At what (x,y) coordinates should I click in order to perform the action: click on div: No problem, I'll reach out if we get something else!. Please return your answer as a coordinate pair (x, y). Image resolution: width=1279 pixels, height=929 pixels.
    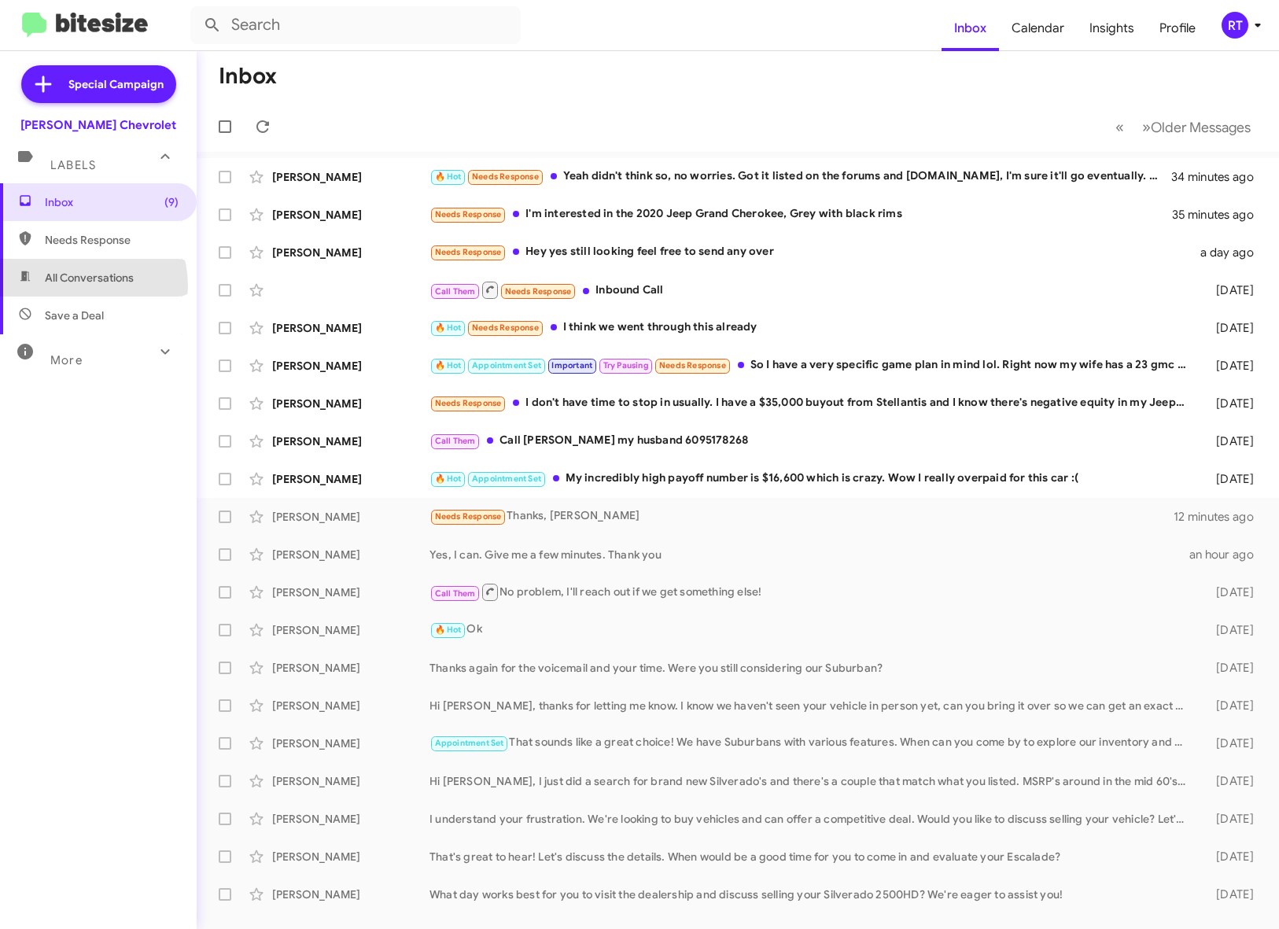
    Looking at the image, I should click on (812, 591).